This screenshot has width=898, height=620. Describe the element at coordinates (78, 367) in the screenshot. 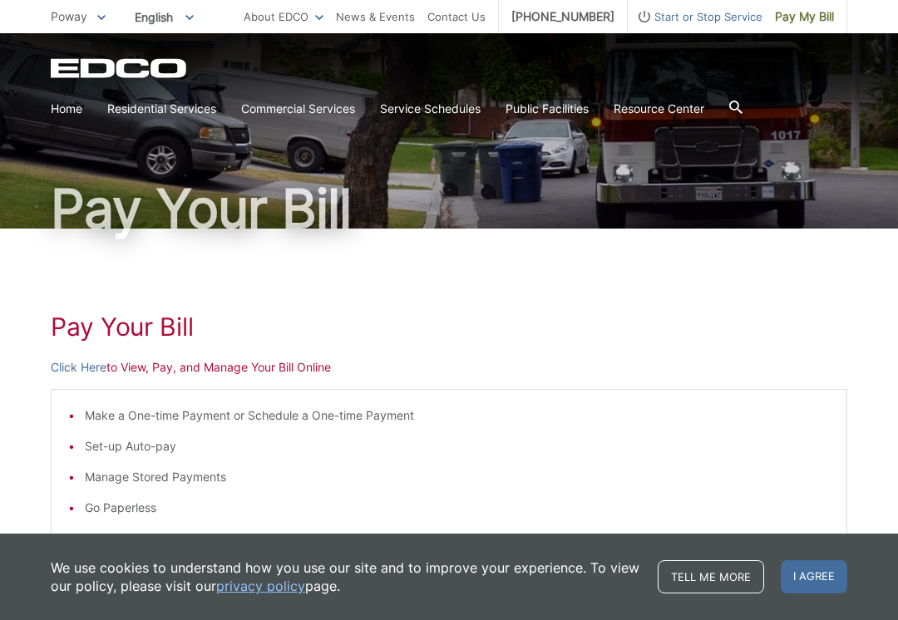

I see `a: Click Here` at that location.